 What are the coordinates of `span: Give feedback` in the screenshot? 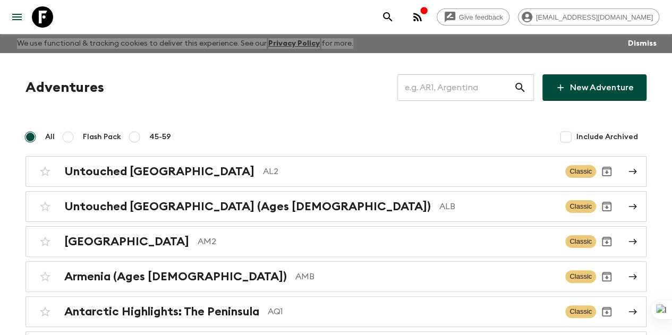 It's located at (480, 17).